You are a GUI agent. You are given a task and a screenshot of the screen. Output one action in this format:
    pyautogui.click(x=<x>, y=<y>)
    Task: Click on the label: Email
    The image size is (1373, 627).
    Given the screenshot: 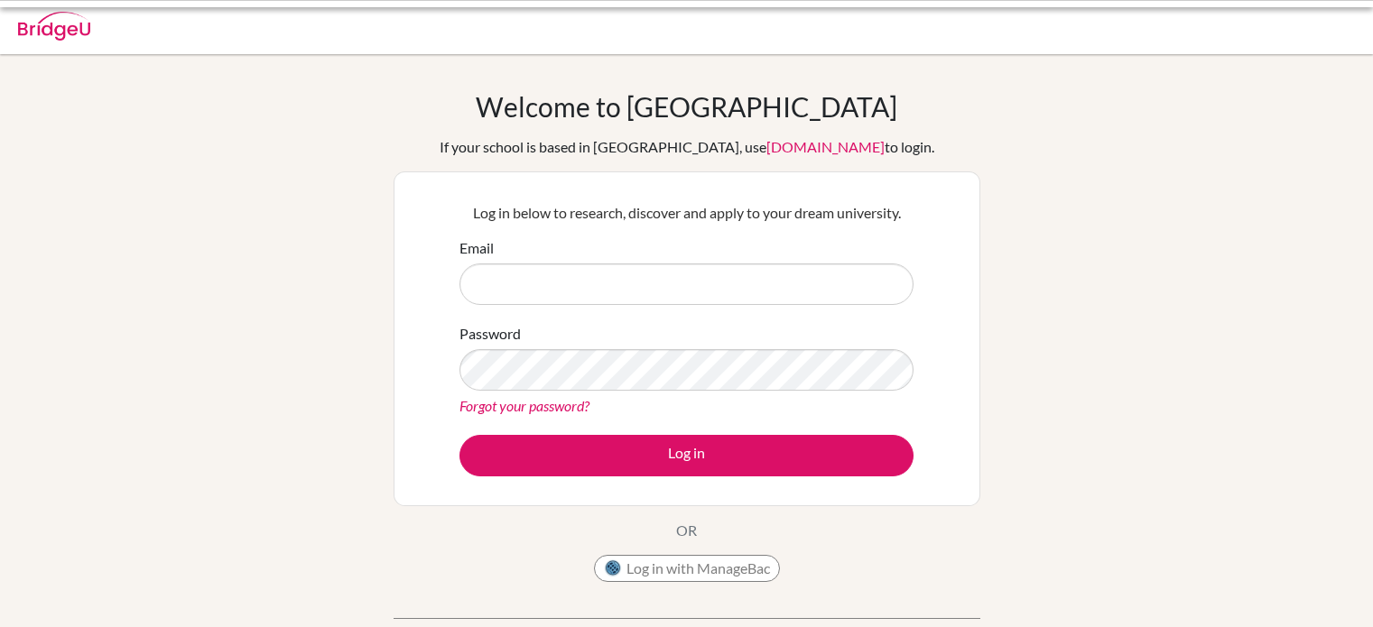 What is the action you would take?
    pyautogui.click(x=476, y=248)
    